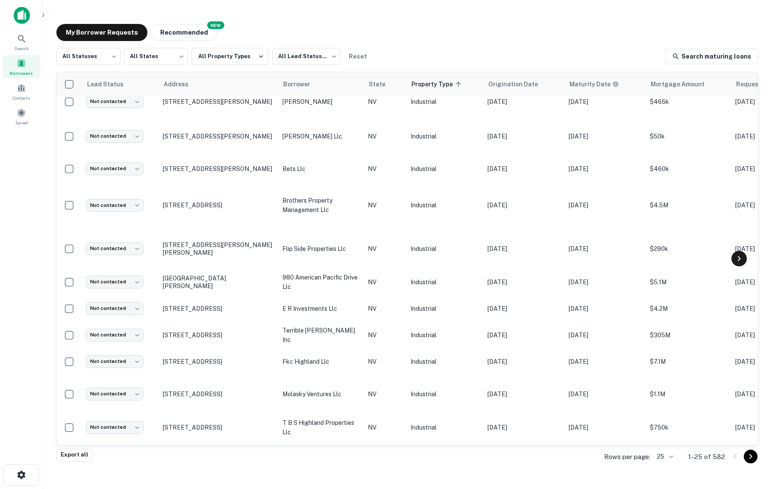 This screenshot has width=772, height=489. Describe the element at coordinates (216, 25) in the screenshot. I see `div: NEW` at that location.